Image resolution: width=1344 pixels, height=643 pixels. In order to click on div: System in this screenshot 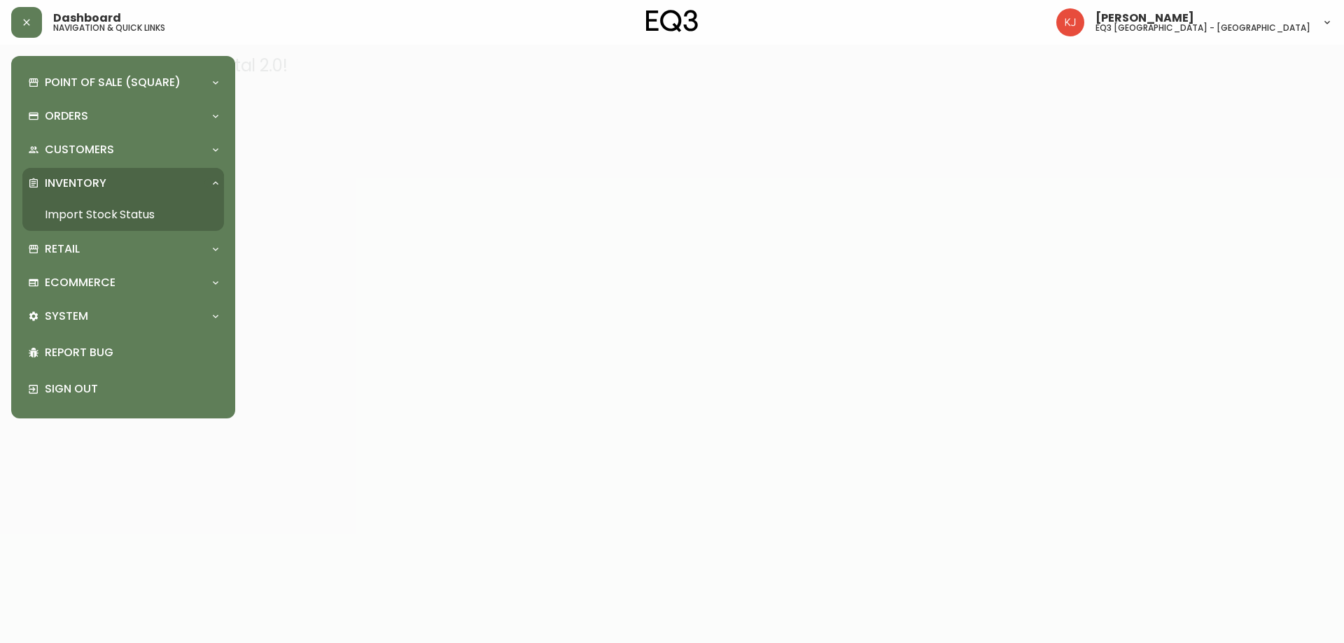, I will do `click(123, 316)`.